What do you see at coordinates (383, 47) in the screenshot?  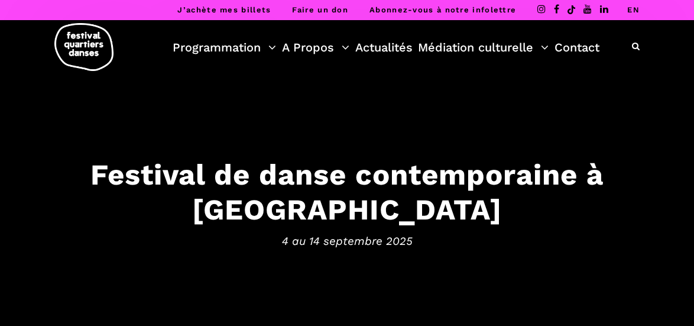 I see `a: Actualités` at bounding box center [383, 47].